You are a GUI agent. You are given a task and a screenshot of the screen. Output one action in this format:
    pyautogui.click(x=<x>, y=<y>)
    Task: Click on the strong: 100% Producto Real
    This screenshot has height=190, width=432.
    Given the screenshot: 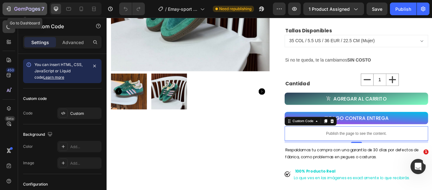 What is the action you would take?
    pyautogui.click(x=243, y=178)
    